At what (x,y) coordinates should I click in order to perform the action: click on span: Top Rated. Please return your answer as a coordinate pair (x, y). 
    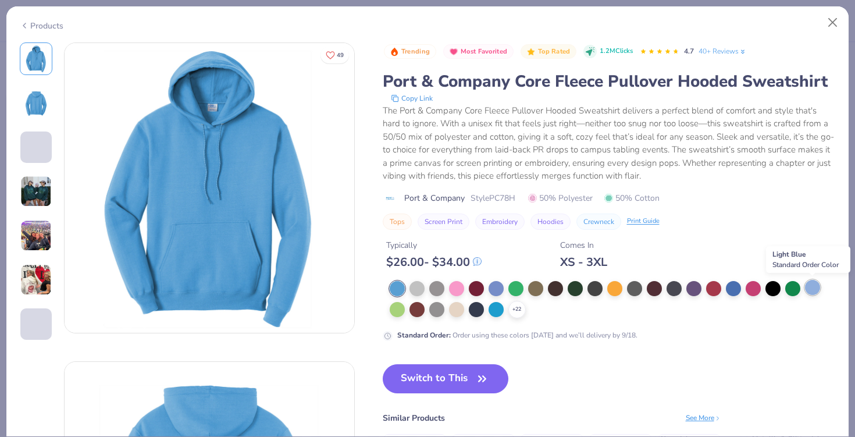
    Looking at the image, I should click on (554, 51).